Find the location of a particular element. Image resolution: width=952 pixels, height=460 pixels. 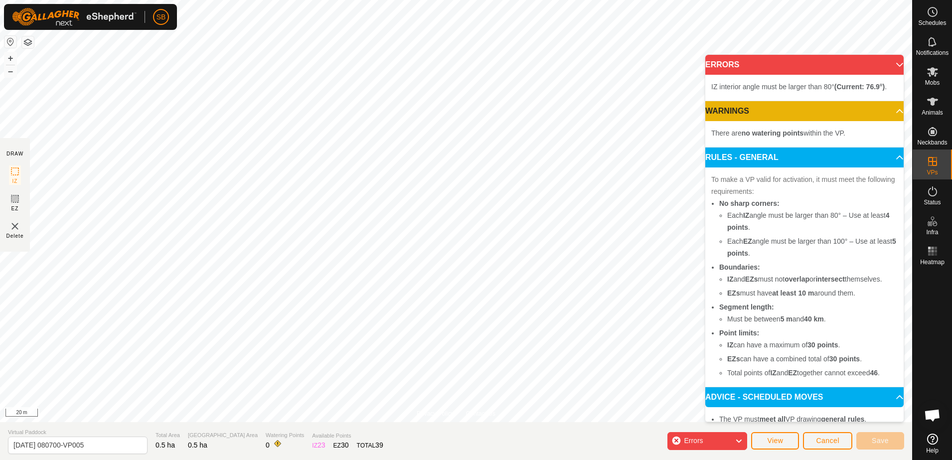

span: Help is located at coordinates (932, 450).